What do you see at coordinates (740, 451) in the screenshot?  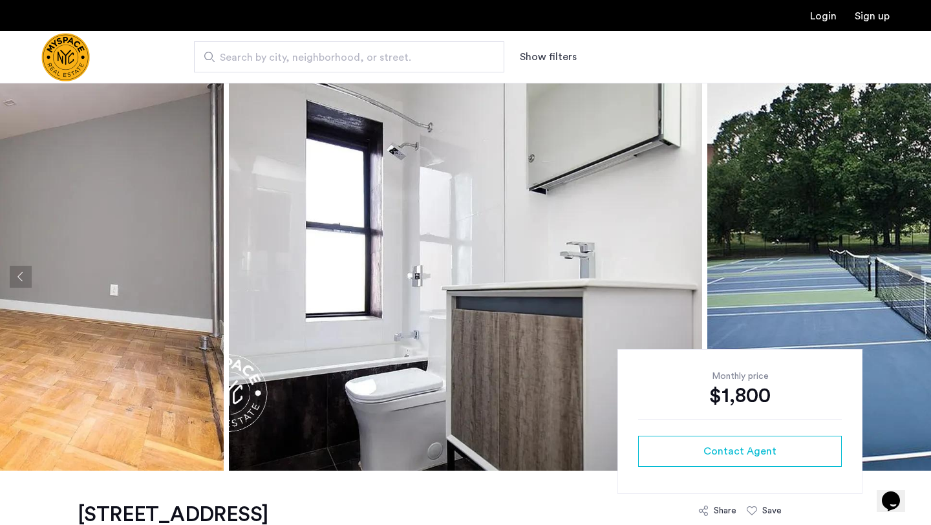 I see `span: Contact Agent` at bounding box center [740, 451].